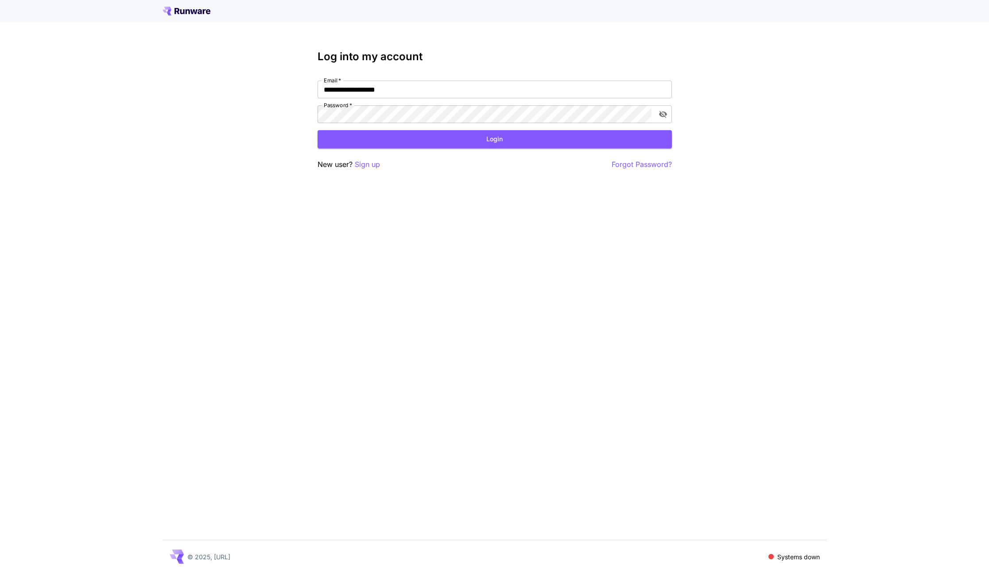  What do you see at coordinates (642, 164) in the screenshot?
I see `button: Forgot Password?` at bounding box center [642, 164].